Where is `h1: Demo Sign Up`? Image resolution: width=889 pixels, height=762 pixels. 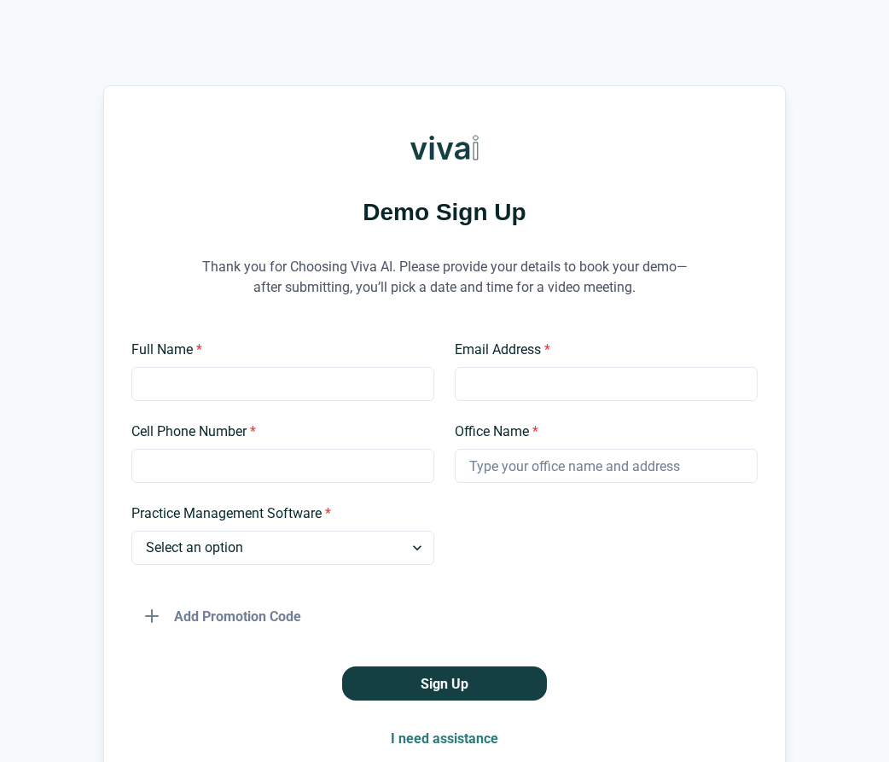 h1: Demo Sign Up is located at coordinates (444, 212).